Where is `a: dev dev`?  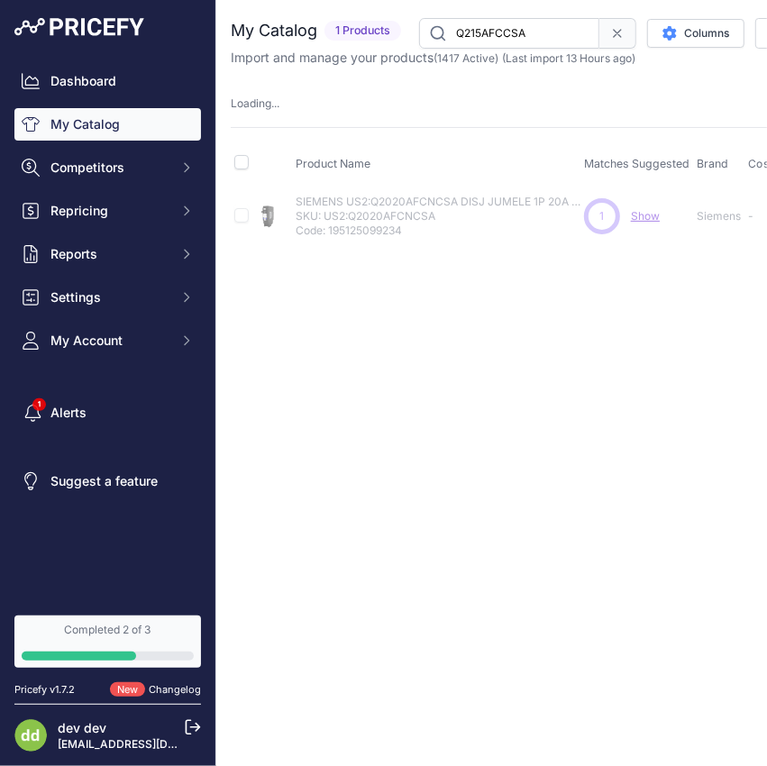 a: dev dev is located at coordinates (82, 727).